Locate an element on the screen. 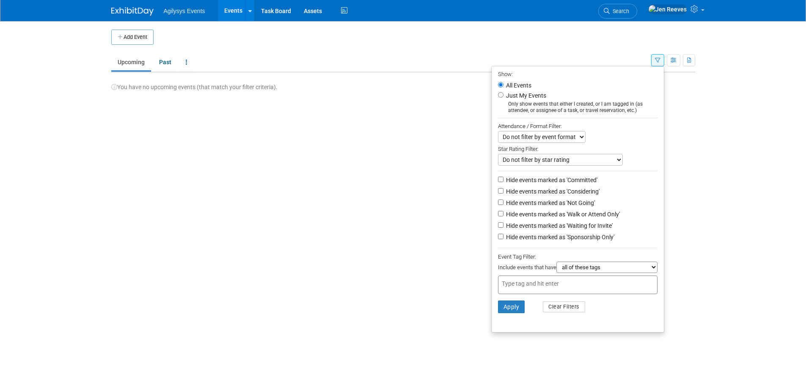 The image size is (806, 385). div: Show: is located at coordinates (578, 74).